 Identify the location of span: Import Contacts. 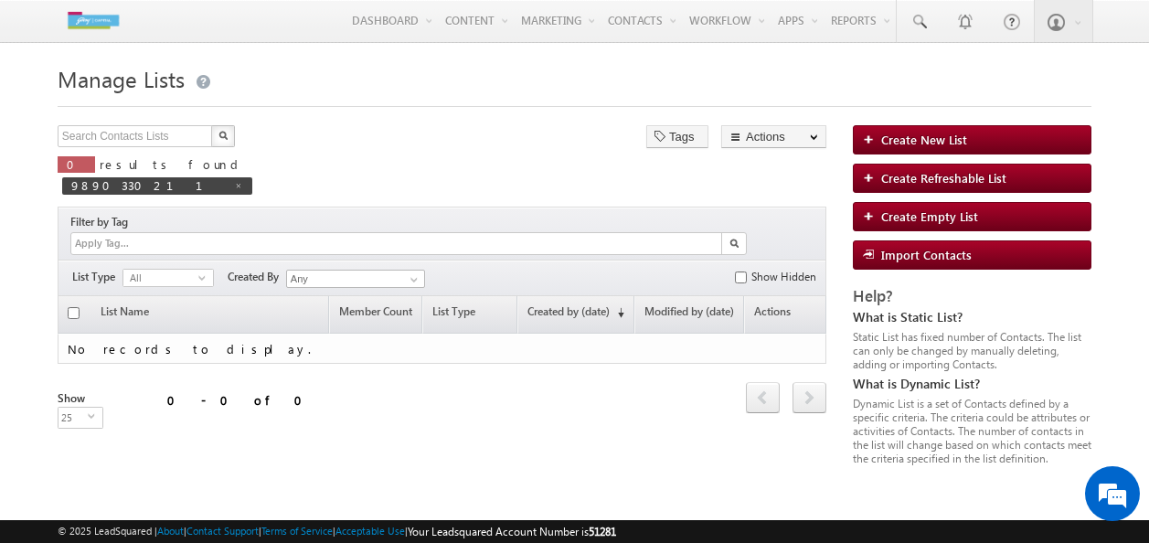
(926, 254).